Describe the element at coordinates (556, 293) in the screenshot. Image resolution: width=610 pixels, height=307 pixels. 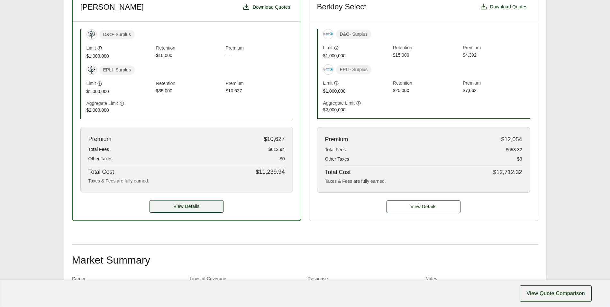
I see `span: View Quote Comparison` at that location.